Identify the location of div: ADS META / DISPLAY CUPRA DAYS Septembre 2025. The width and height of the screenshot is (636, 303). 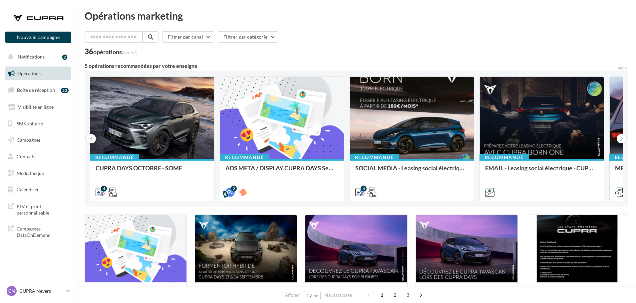
(282, 171).